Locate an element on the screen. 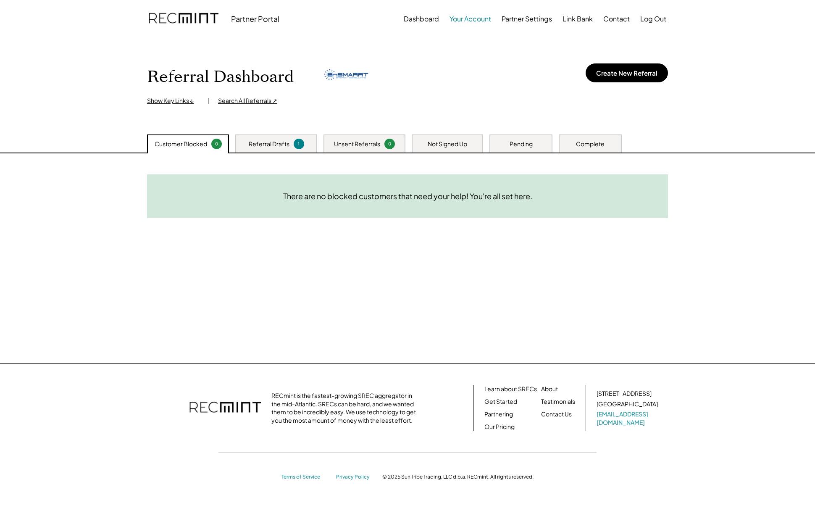 The image size is (815, 516). button: Contact is located at coordinates (617, 19).